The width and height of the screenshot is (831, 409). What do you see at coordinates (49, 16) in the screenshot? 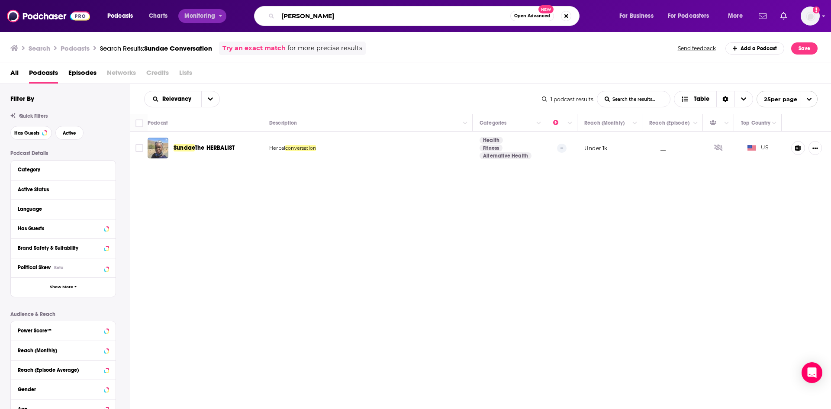
I see `a: Podchaser - Follow, Share and Rate Podcasts` at bounding box center [49, 16].